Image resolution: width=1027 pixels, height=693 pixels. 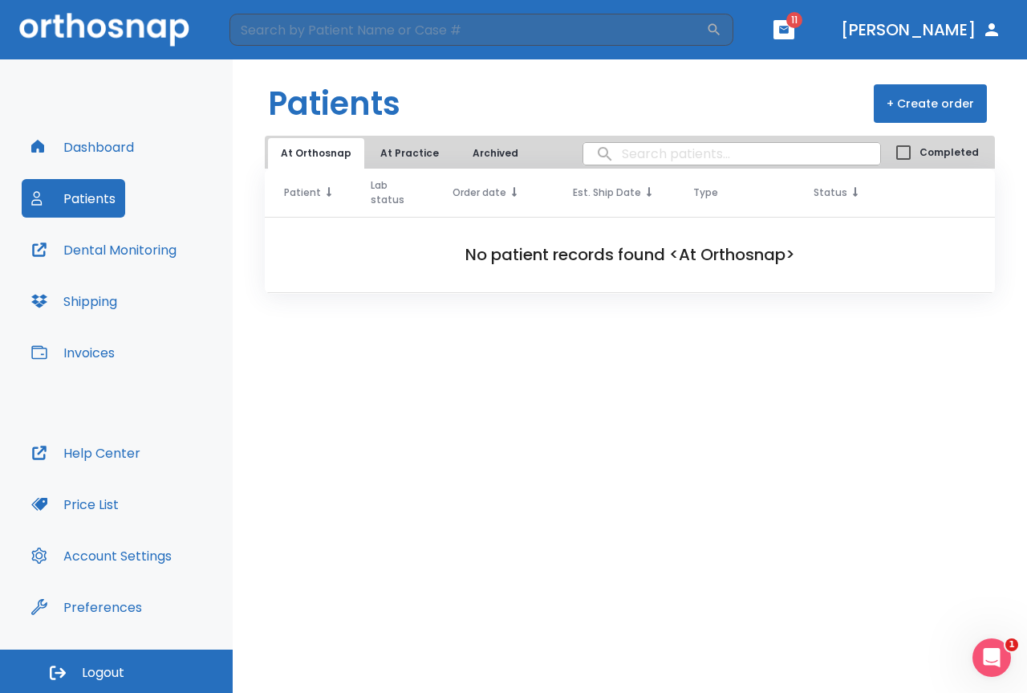 What do you see at coordinates (950, 153) in the screenshot?
I see `span: Completed` at bounding box center [950, 153].